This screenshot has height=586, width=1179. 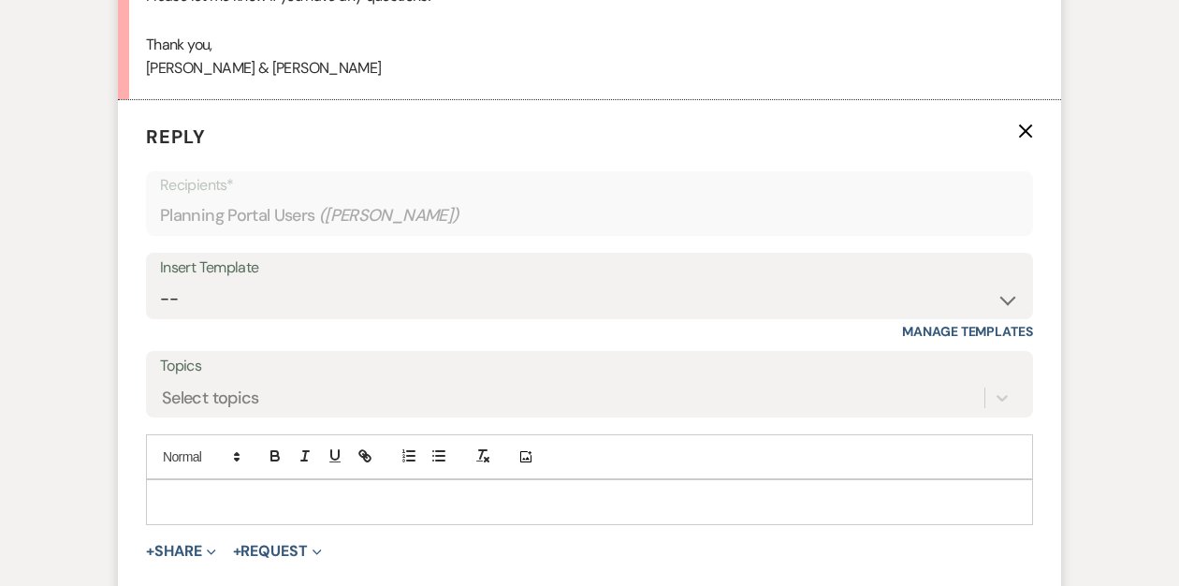 What do you see at coordinates (181, 551) in the screenshot?
I see `button: Share` at bounding box center [181, 551].